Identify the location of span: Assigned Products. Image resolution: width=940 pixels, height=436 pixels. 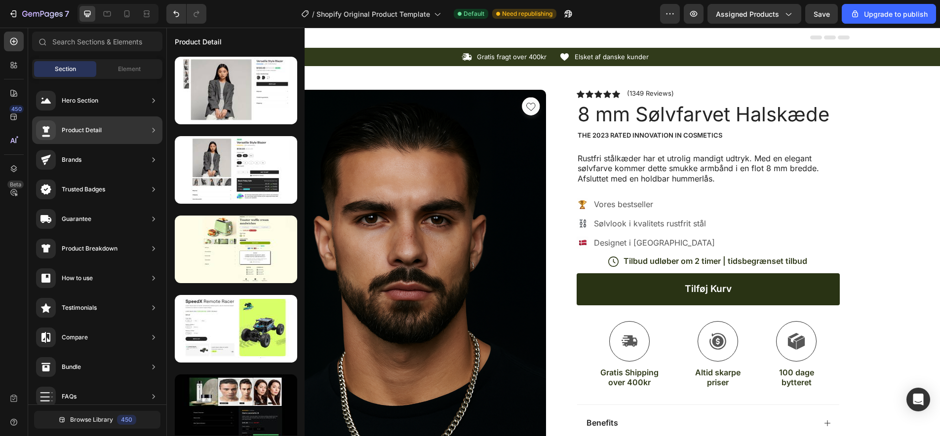
(747, 14).